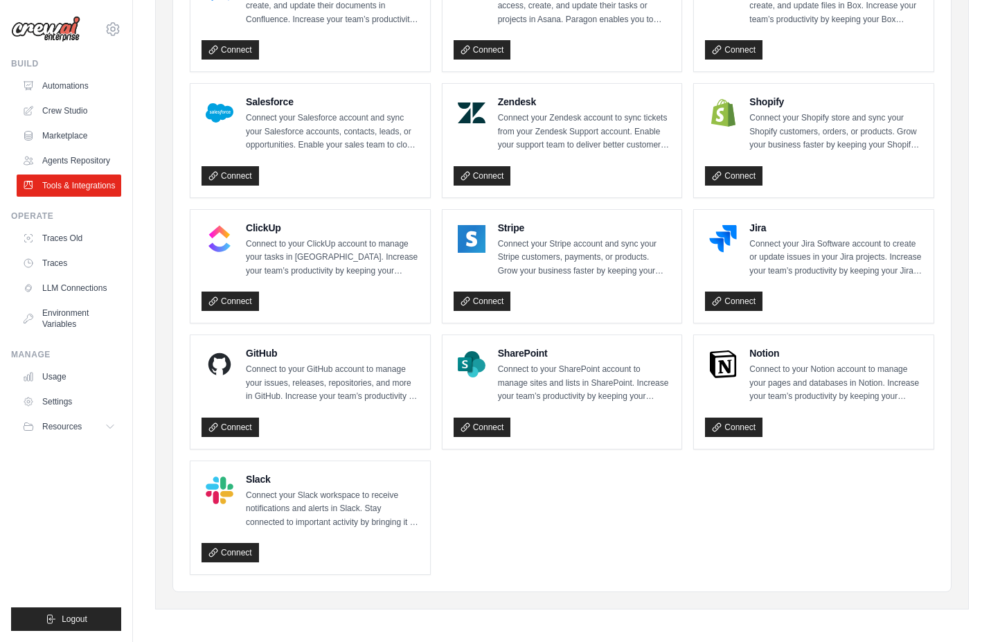  What do you see at coordinates (836, 228) in the screenshot?
I see `h4: Jira` at bounding box center [836, 228].